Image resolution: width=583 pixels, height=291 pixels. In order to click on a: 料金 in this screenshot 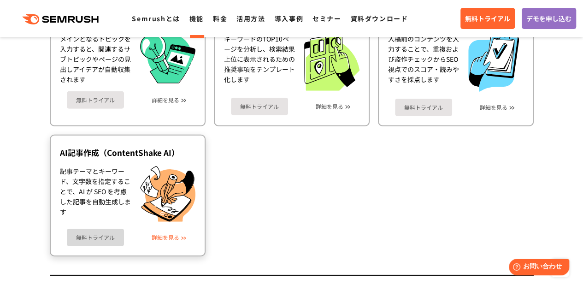, I will do `click(220, 18)`.